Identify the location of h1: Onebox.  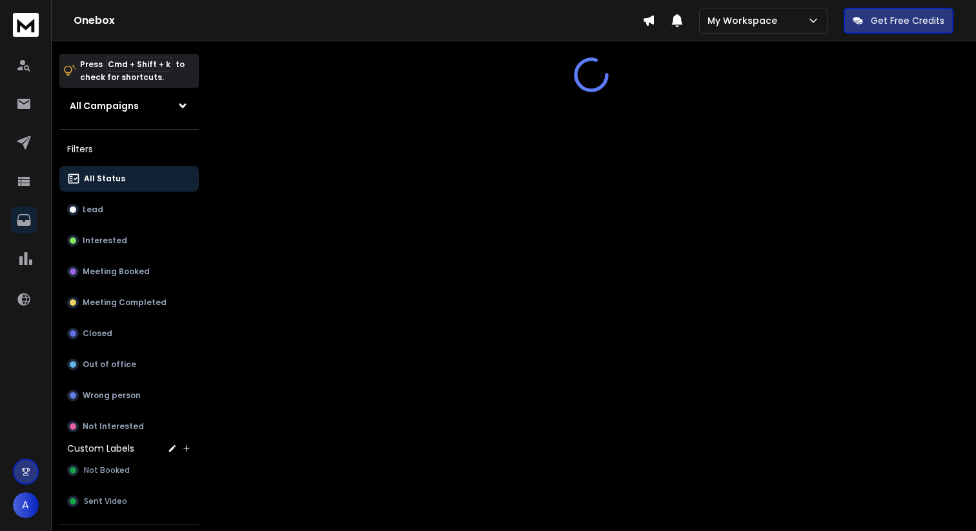
(358, 21).